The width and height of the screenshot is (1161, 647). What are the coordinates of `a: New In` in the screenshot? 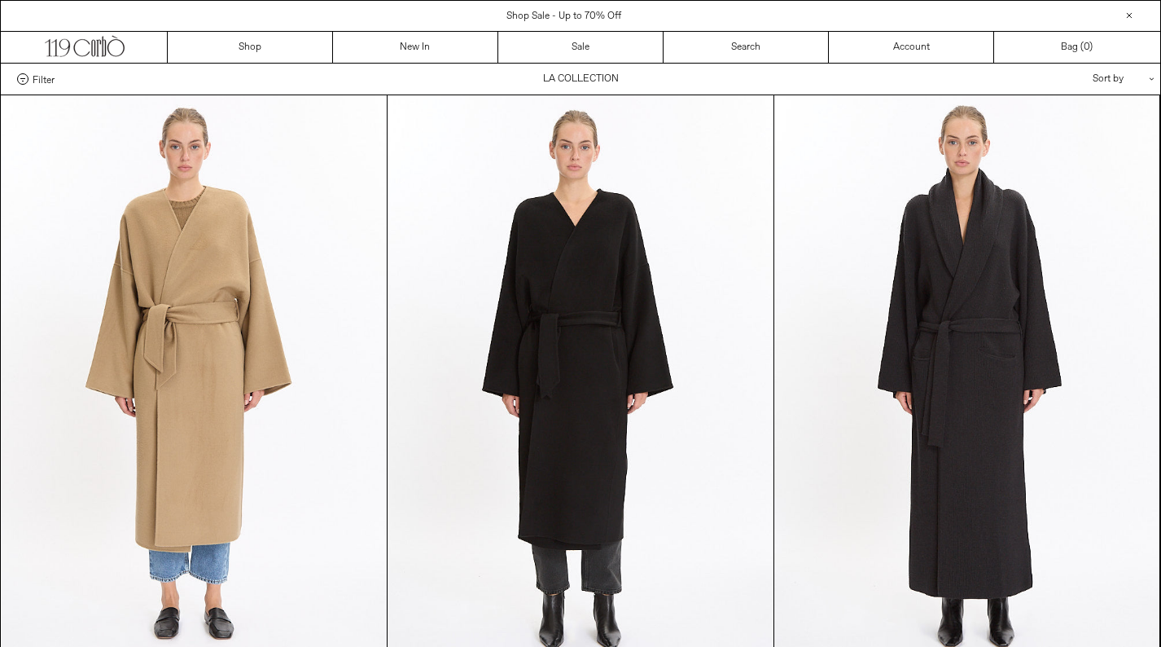 It's located at (415, 47).